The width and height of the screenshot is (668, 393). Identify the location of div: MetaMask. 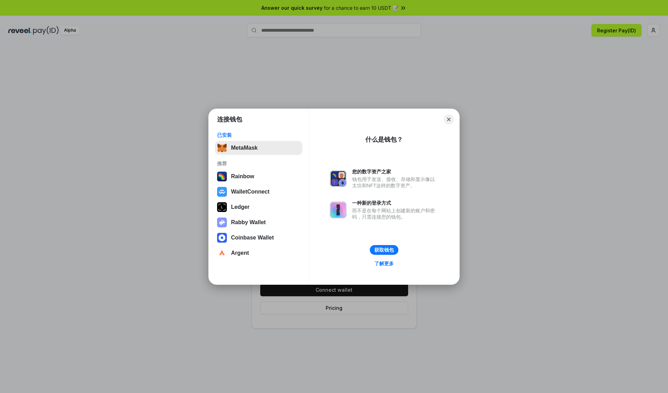
(244, 148).